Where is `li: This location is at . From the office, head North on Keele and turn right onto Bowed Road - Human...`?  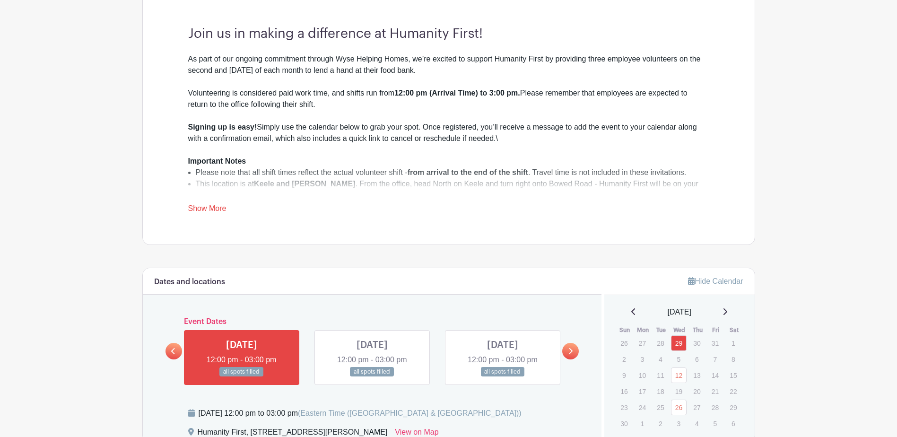 li: This location is at . From the office, head North on Keele and turn right onto Bowed Road - Human... is located at coordinates (453, 190).